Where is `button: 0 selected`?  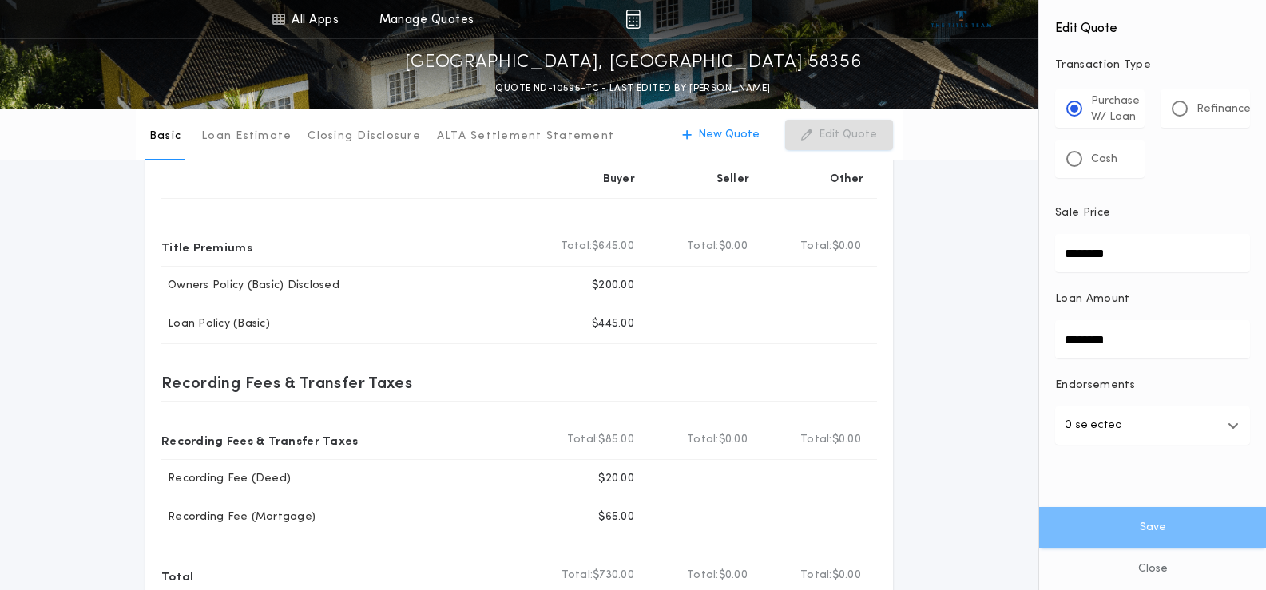 button: 0 selected is located at coordinates (1153, 426).